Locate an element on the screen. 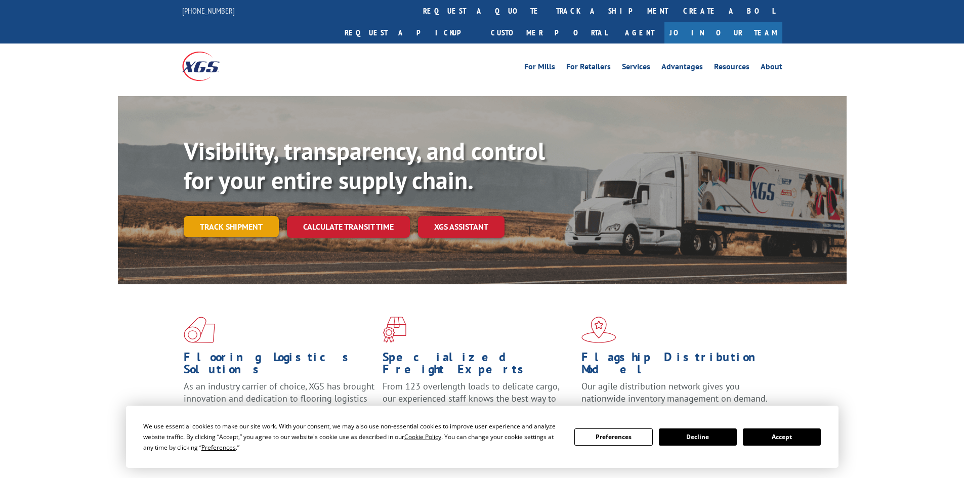 This screenshot has width=964, height=478. span: As an industry carrier of choice, XGS has brought innovation and dedication to flooring logistics... is located at coordinates (279, 398).